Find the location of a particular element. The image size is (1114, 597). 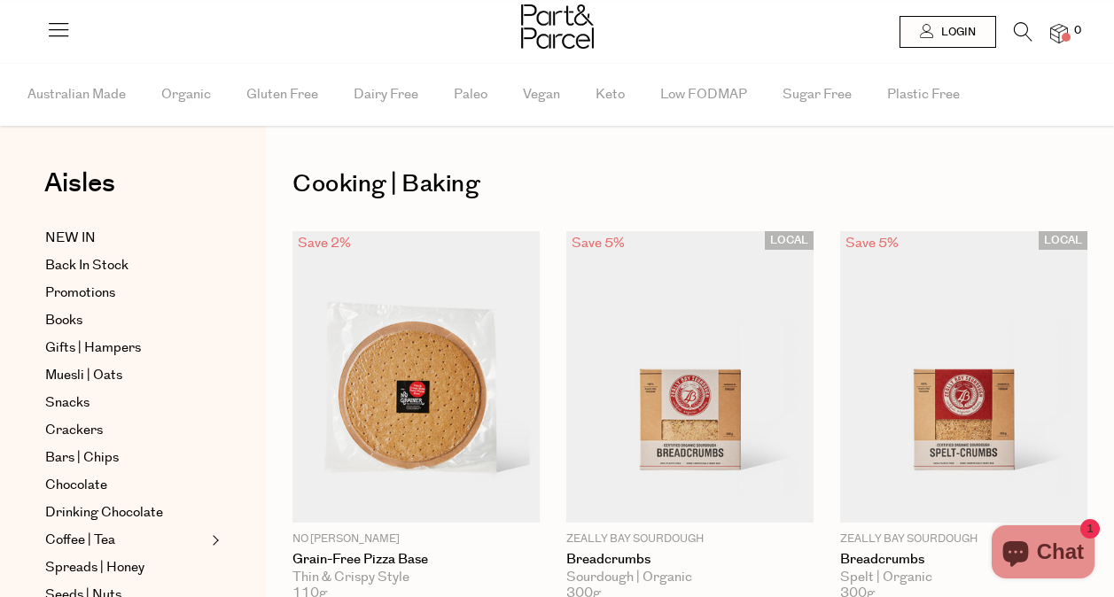

span: Spreads | Honey is located at coordinates (95, 568).